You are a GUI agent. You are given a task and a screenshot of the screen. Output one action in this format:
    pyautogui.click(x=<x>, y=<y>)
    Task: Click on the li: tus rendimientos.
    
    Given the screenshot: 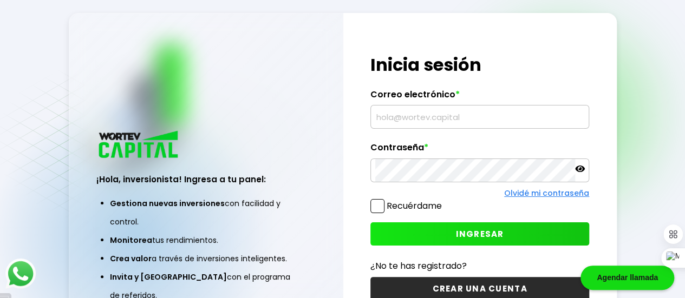 What is the action you would take?
    pyautogui.click(x=206, y=241)
    